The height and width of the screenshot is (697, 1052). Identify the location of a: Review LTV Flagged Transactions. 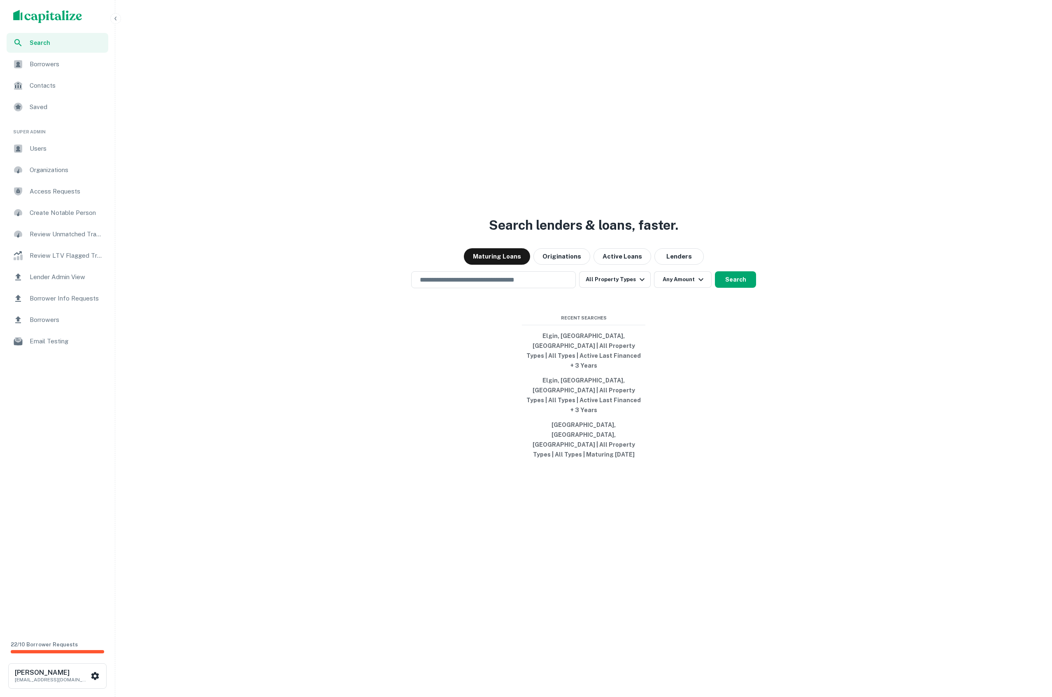
(57, 256).